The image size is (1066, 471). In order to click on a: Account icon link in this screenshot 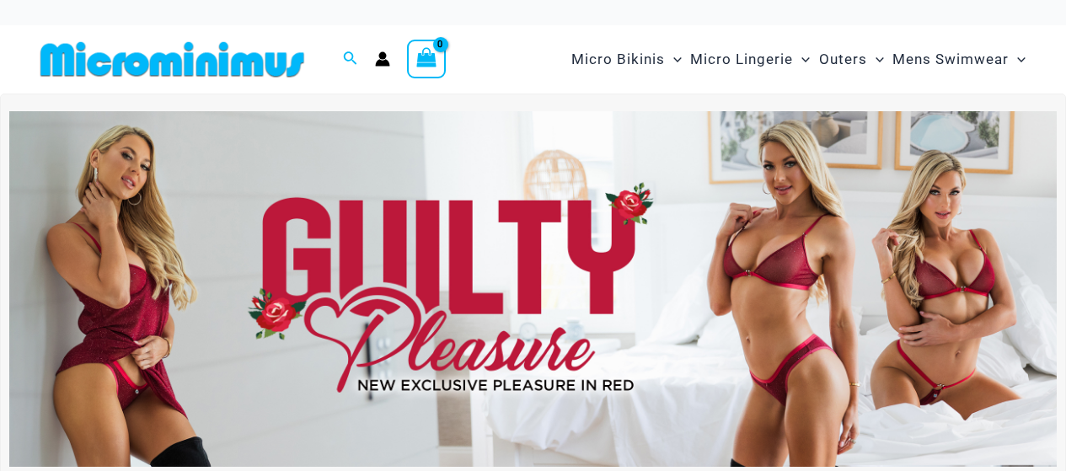, I will do `click(382, 59)`.